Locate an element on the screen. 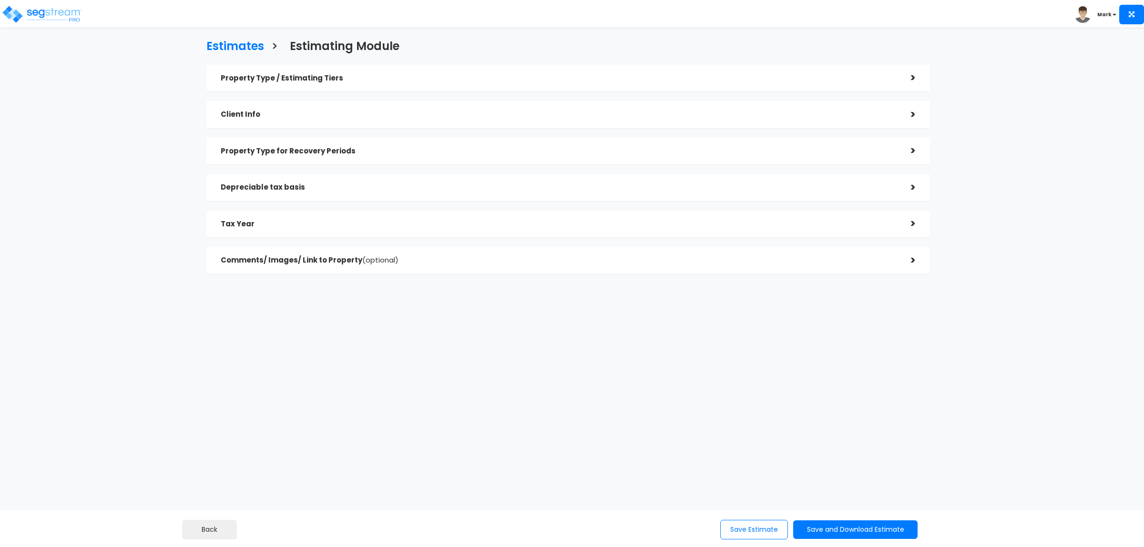 This screenshot has height=547, width=1144. a: Estimating Module is located at coordinates (341, 45).